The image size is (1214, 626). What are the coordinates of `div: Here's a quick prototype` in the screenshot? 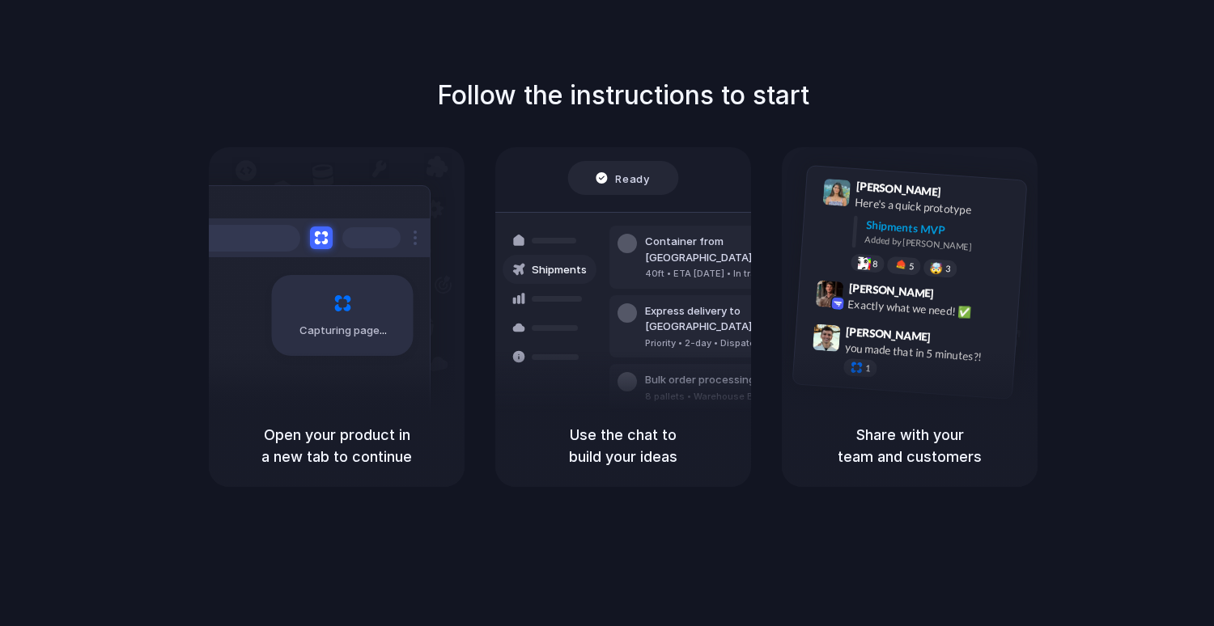 It's located at (935, 208).